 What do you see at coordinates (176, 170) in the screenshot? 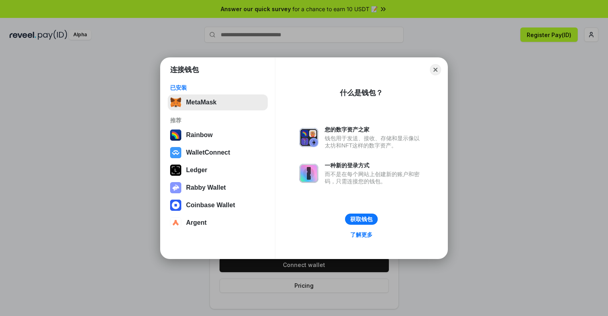
I see `img: svg+xml,%3Csvg%20xmlns%3D%22http%3A%2F%2Fwww.w3.org%2F2000%2Fsvg%22%20width%3D%2228%22%20height%3...` at bounding box center [176, 170].